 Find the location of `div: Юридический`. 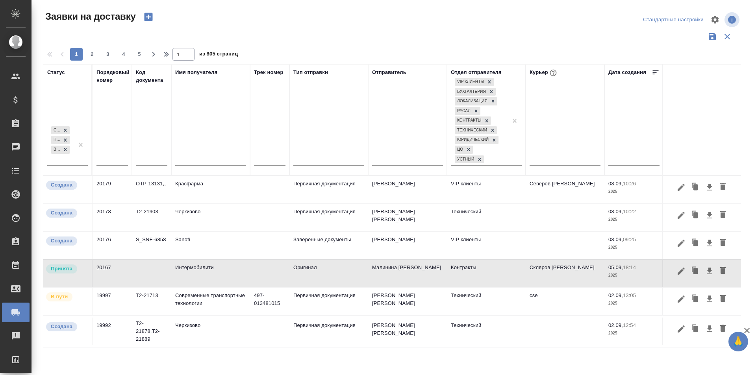

div: Юридический is located at coordinates (472, 140).